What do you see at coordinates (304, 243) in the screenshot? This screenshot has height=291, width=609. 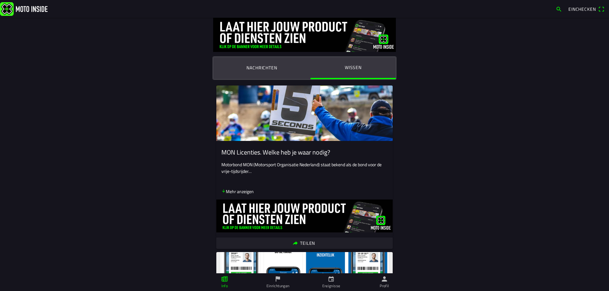 I see `ion-button: Teilen` at bounding box center [304, 243].